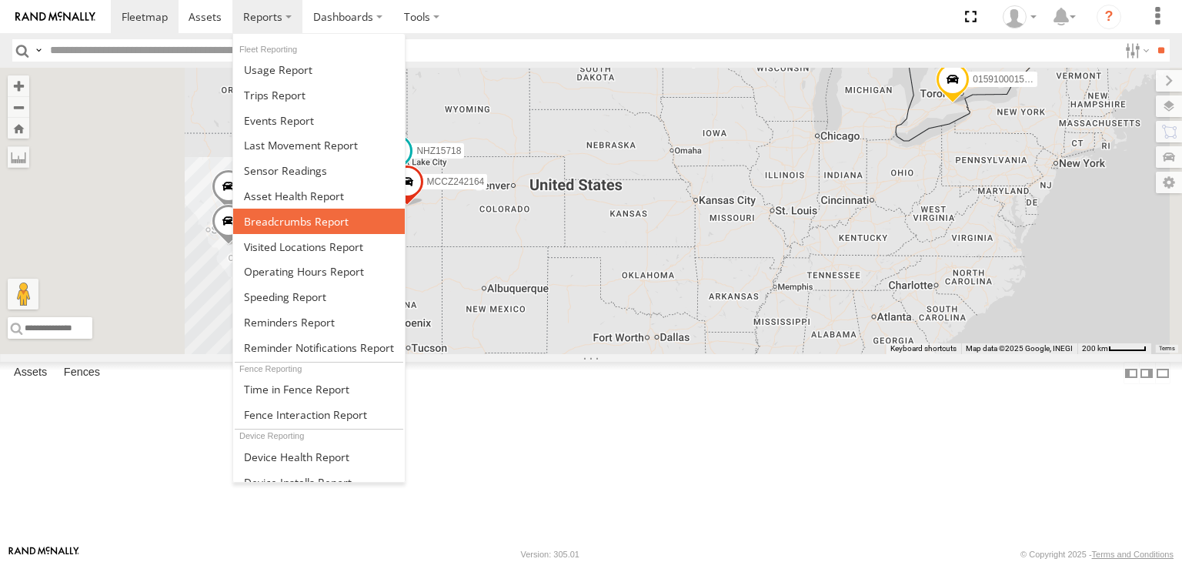 The width and height of the screenshot is (1182, 562). What do you see at coordinates (18, 128) in the screenshot?
I see `button: Zoom Home` at bounding box center [18, 128].